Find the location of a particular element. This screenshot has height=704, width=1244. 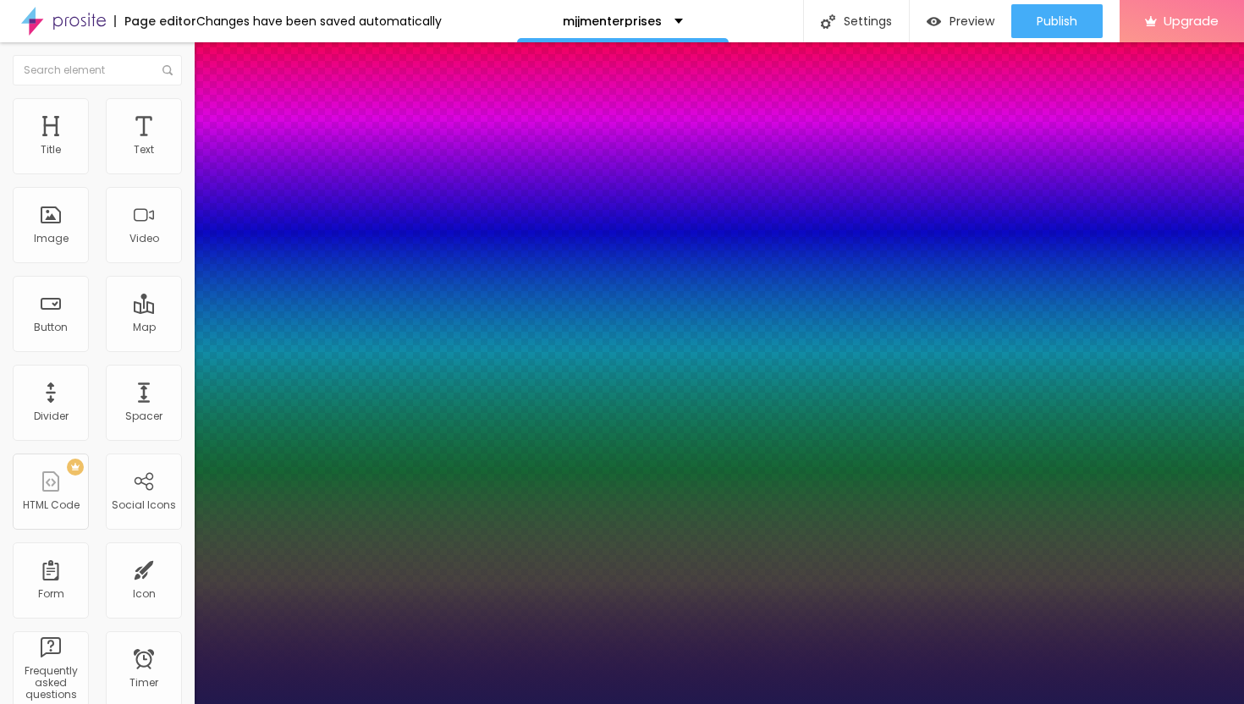

div: Image is located at coordinates (51, 239).